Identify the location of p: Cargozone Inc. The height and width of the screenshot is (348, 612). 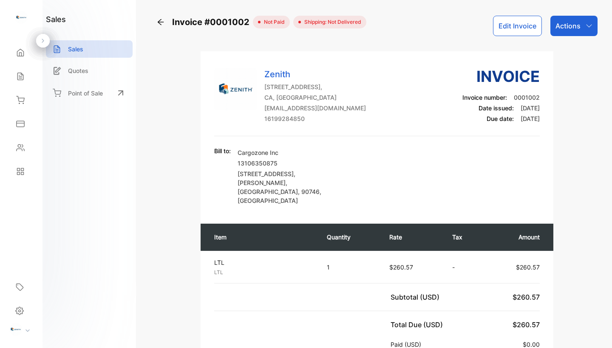
(286, 152).